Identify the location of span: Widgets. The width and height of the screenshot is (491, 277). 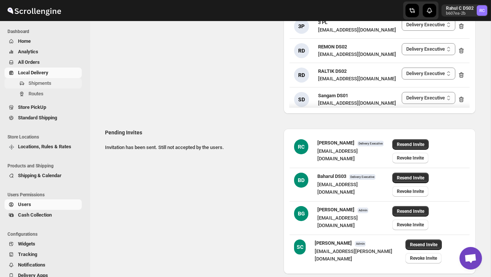
(27, 244).